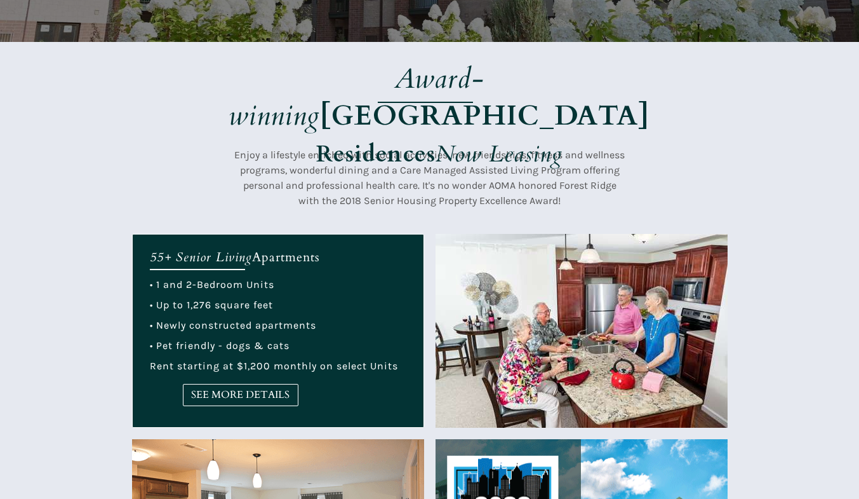 This screenshot has height=499, width=859. What do you see at coordinates (241, 394) in the screenshot?
I see `span: SEE MORE DETAILS` at bounding box center [241, 394].